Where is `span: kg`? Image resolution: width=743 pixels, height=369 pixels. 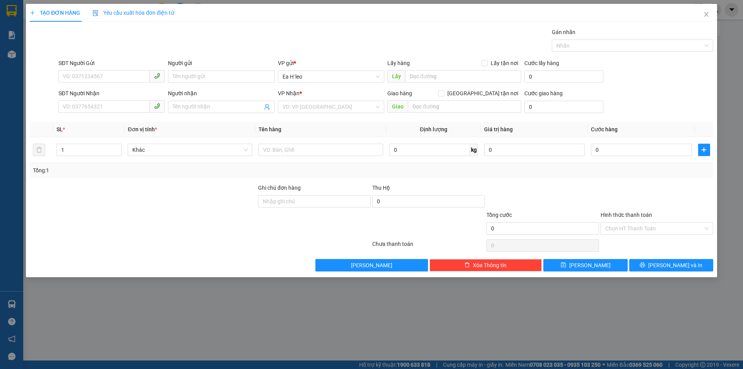 span: kg is located at coordinates (474, 150).